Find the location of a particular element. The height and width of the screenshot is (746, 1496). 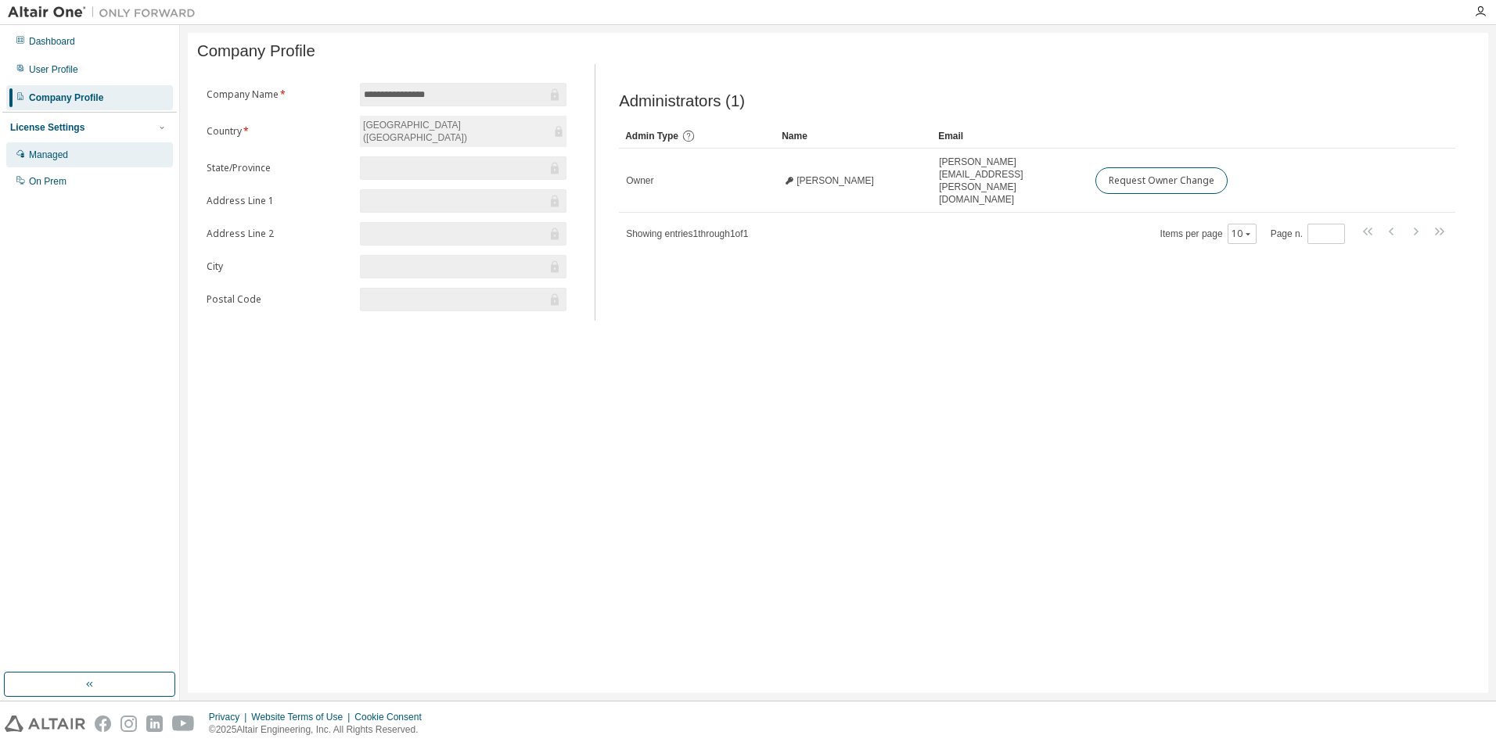

div: Name is located at coordinates (853, 136).